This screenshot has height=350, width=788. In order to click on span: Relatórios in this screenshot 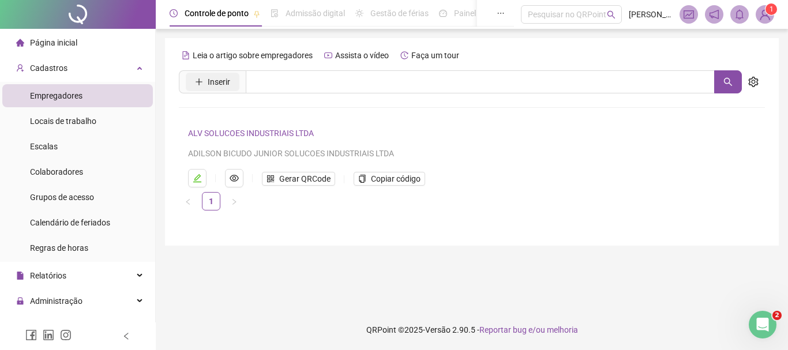, I will do `click(48, 276)`.